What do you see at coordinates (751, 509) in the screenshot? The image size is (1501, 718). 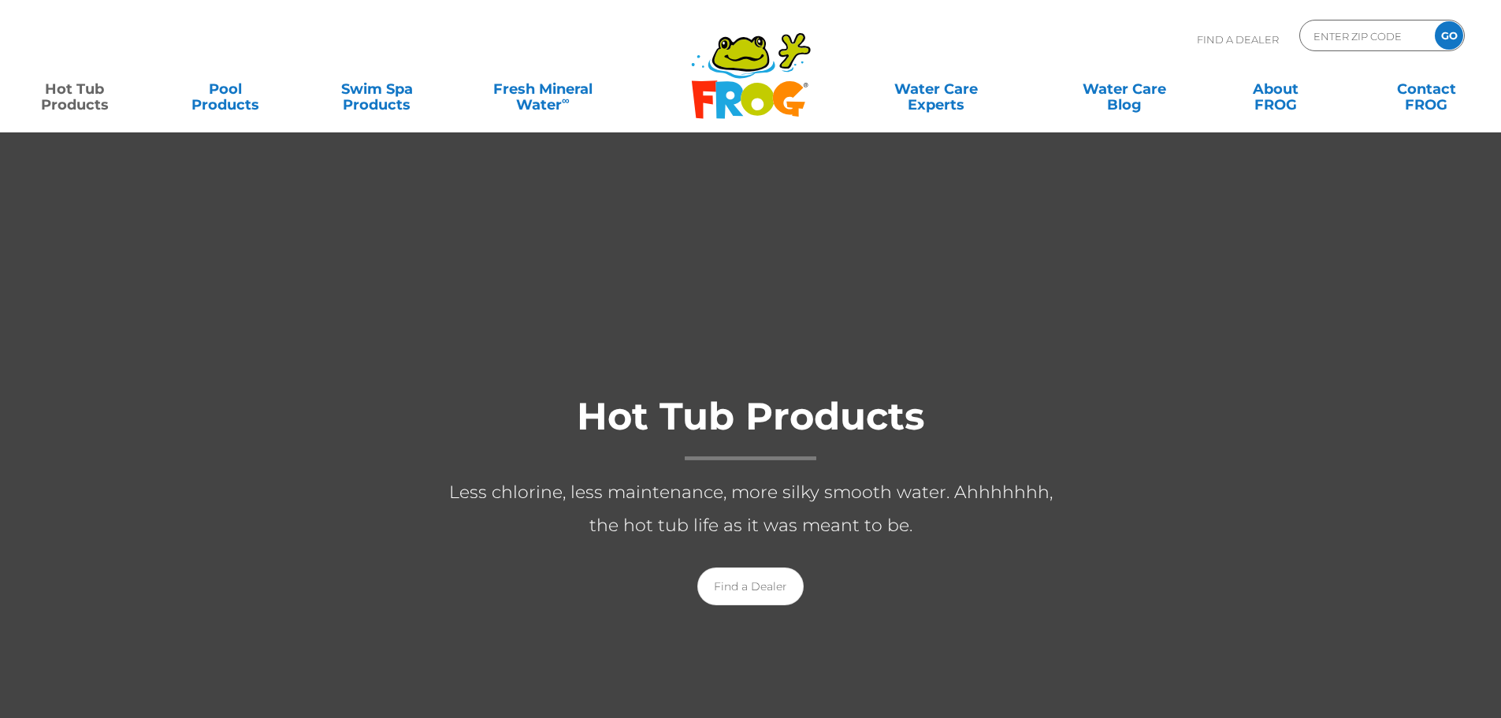 I see `p: Less chlorine, less maintenance, more silky smooth water. Ahhhhhhh, the hot tub life as it was me...` at bounding box center [751, 509].